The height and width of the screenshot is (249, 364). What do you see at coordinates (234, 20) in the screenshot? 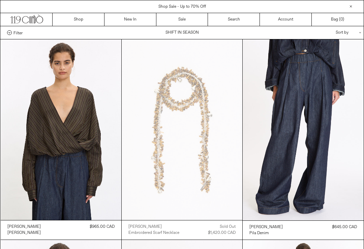
I see `a: Search` at bounding box center [234, 20].